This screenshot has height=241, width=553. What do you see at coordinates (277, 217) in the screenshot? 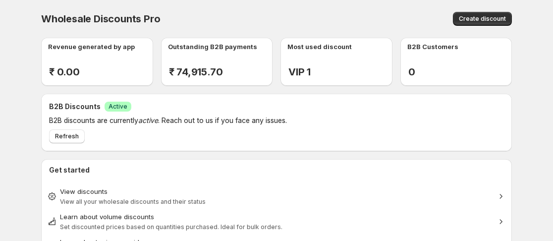
I see `div: Learn about volume discounts` at bounding box center [277, 217].